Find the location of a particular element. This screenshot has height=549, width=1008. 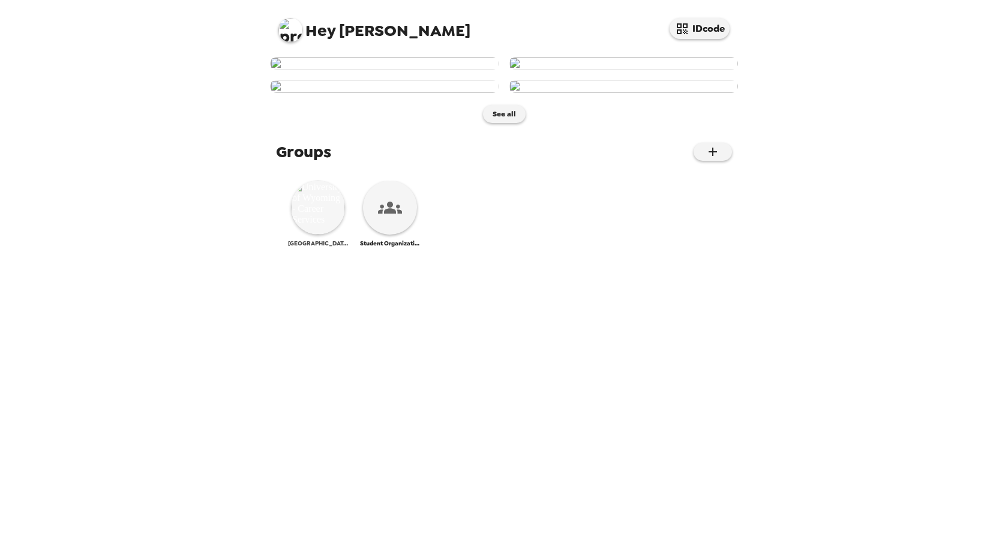

img: University of Wyoming - Career Services is located at coordinates (318, 208).